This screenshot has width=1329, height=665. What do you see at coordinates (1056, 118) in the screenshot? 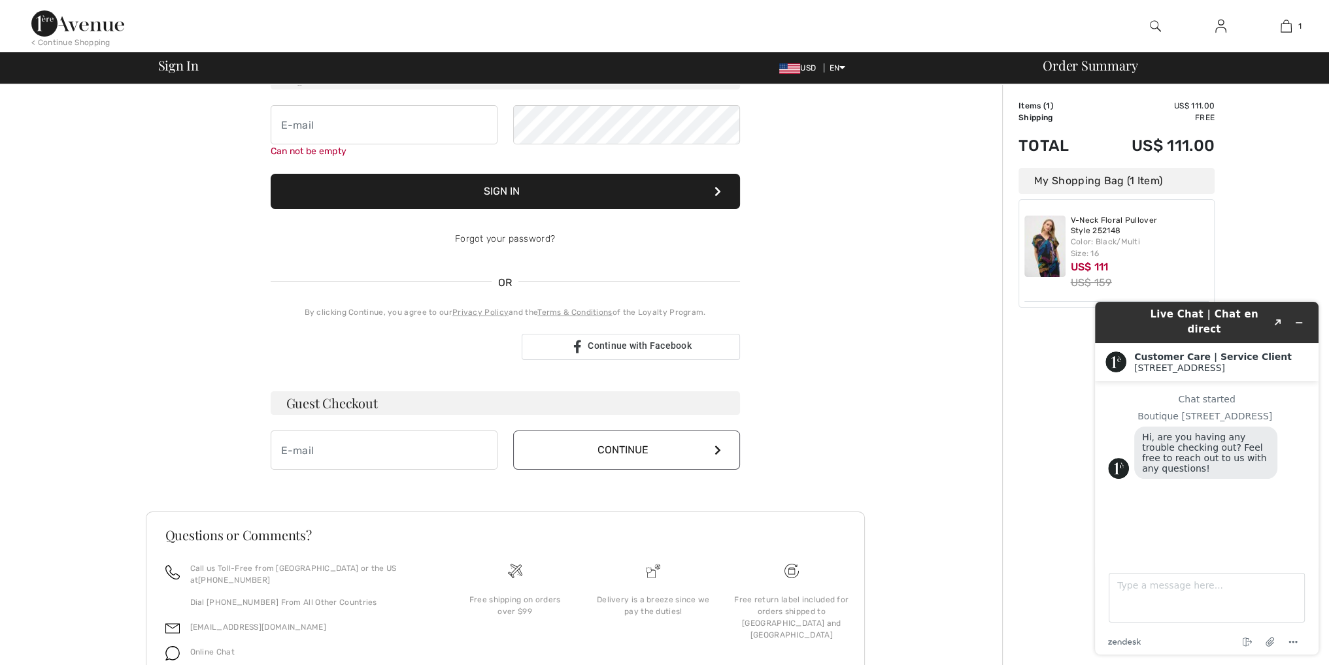
I see `td: Shipping` at bounding box center [1056, 118].